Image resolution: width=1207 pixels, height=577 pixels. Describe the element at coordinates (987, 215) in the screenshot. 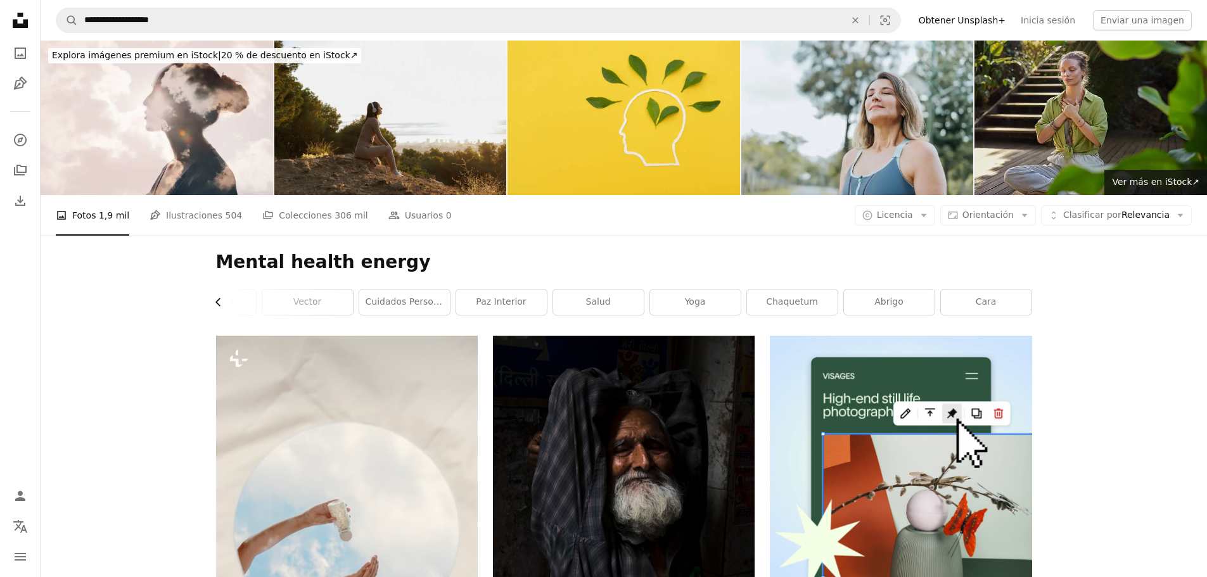

I see `button: Orientación` at that location.